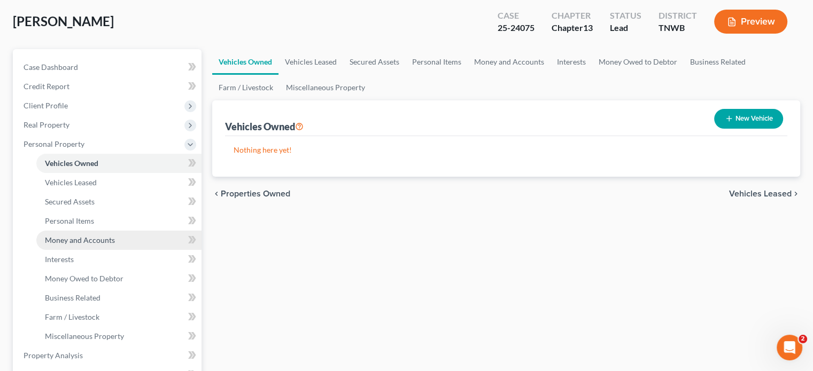  What do you see at coordinates (625, 16) in the screenshot?
I see `div: Status` at bounding box center [625, 16].